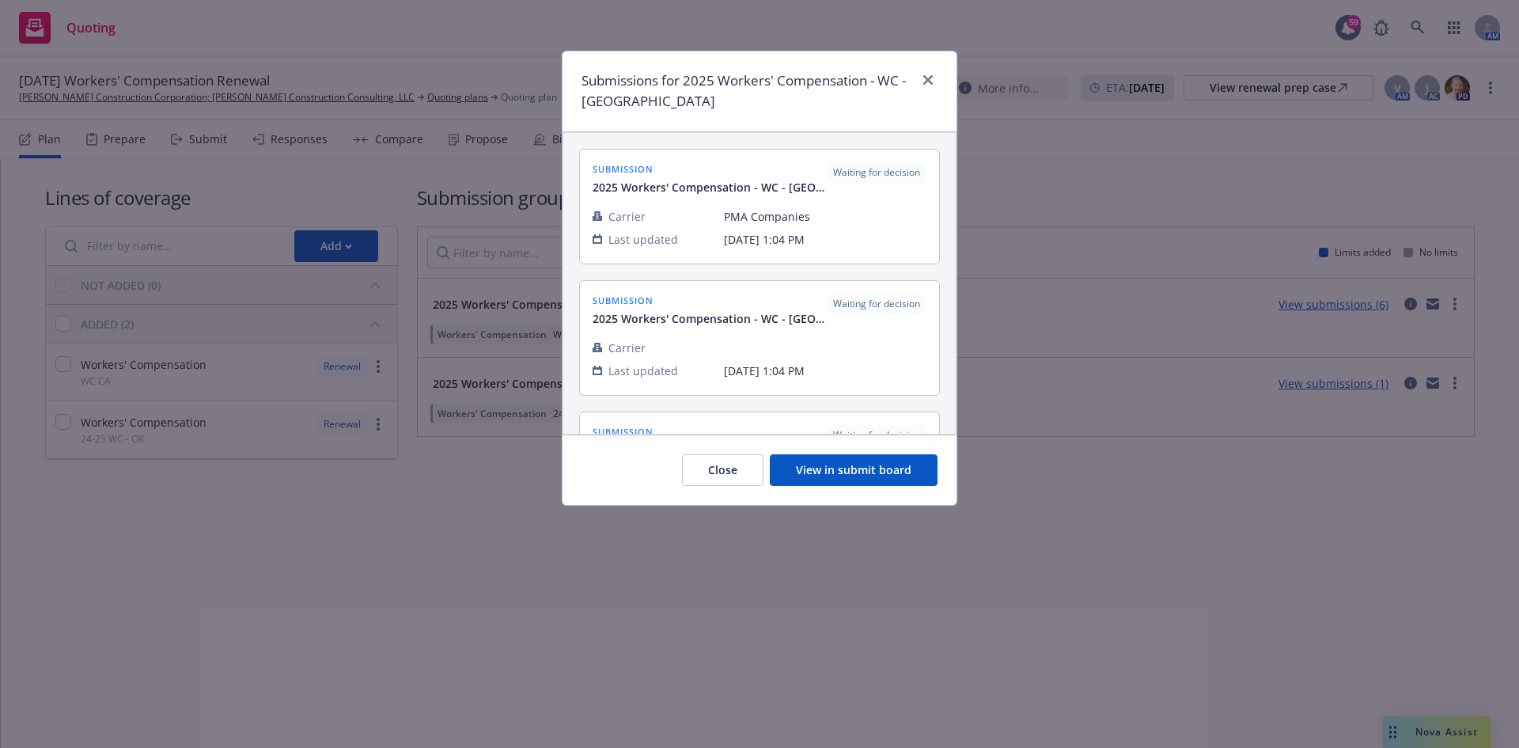 This screenshot has height=748, width=1519. What do you see at coordinates (825, 216) in the screenshot?
I see `span: PMA Companies` at bounding box center [825, 216].